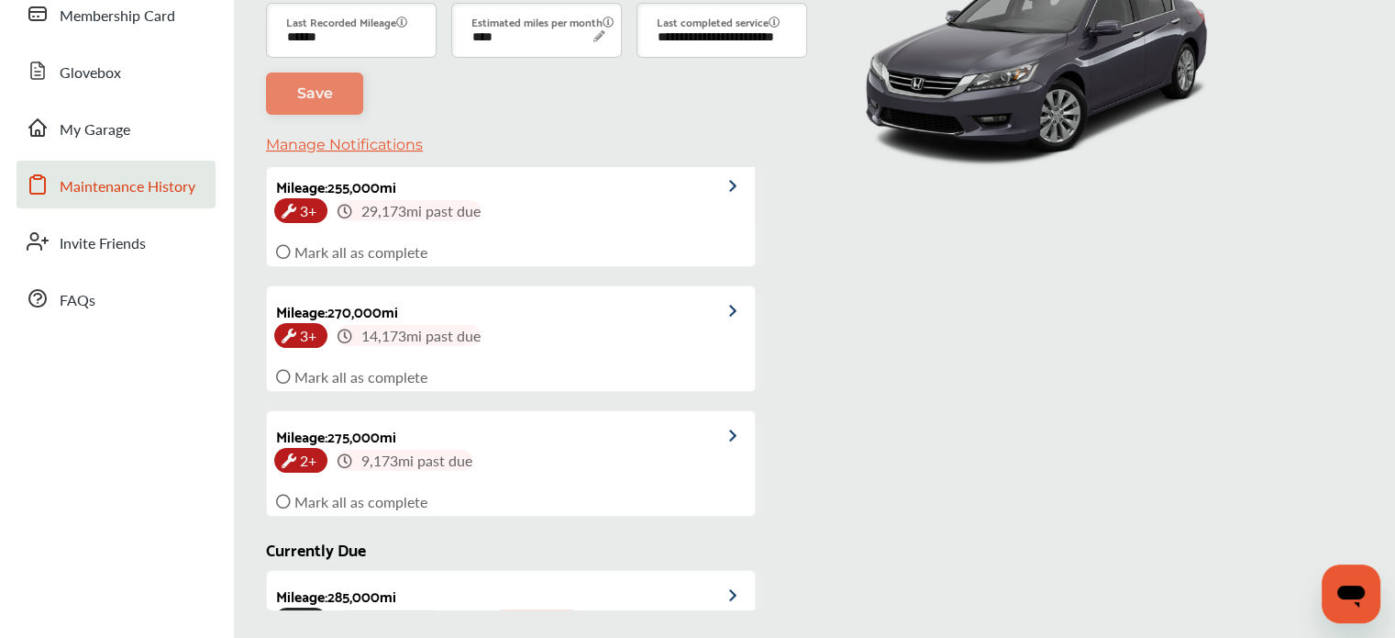 This screenshot has width=1395, height=638. I want to click on label: Estimated miles per month, so click(542, 21).